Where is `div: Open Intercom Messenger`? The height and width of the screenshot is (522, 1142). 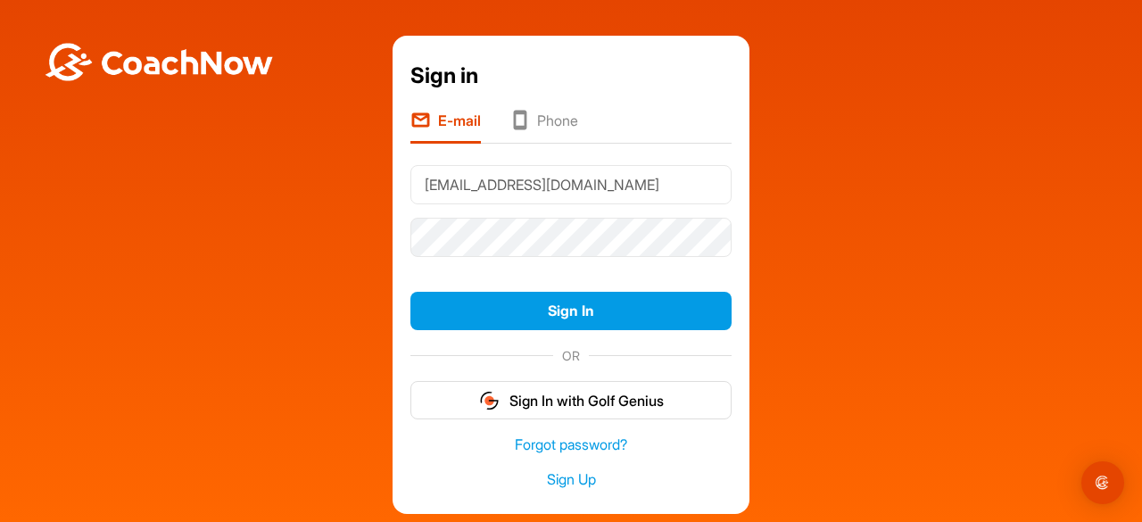 div: Open Intercom Messenger is located at coordinates (1103, 483).